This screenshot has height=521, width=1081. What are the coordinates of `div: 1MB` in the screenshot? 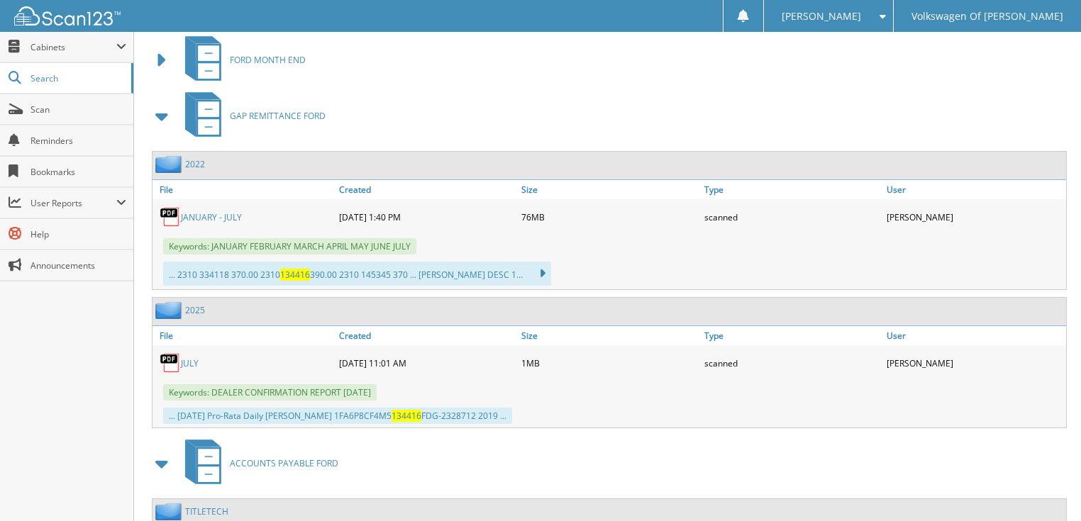 It's located at (609, 363).